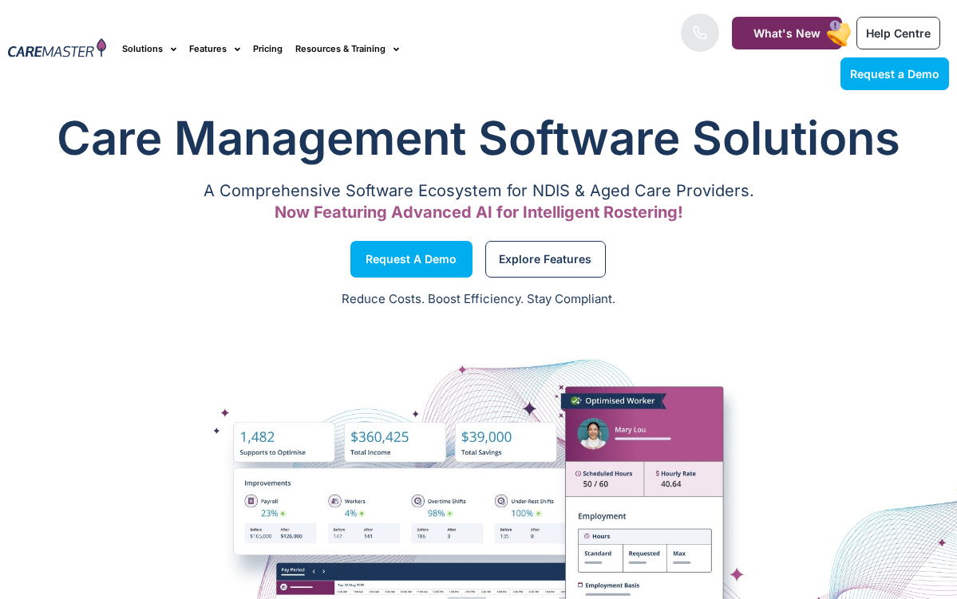 This screenshot has width=957, height=599. I want to click on a: Features, so click(215, 49).